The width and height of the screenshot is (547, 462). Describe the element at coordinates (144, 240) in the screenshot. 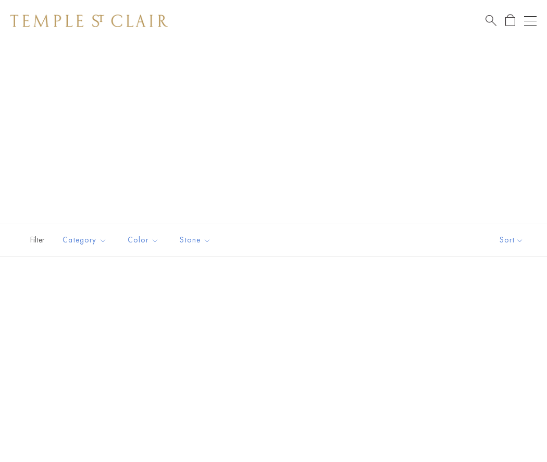

I see `span: Color` at that location.